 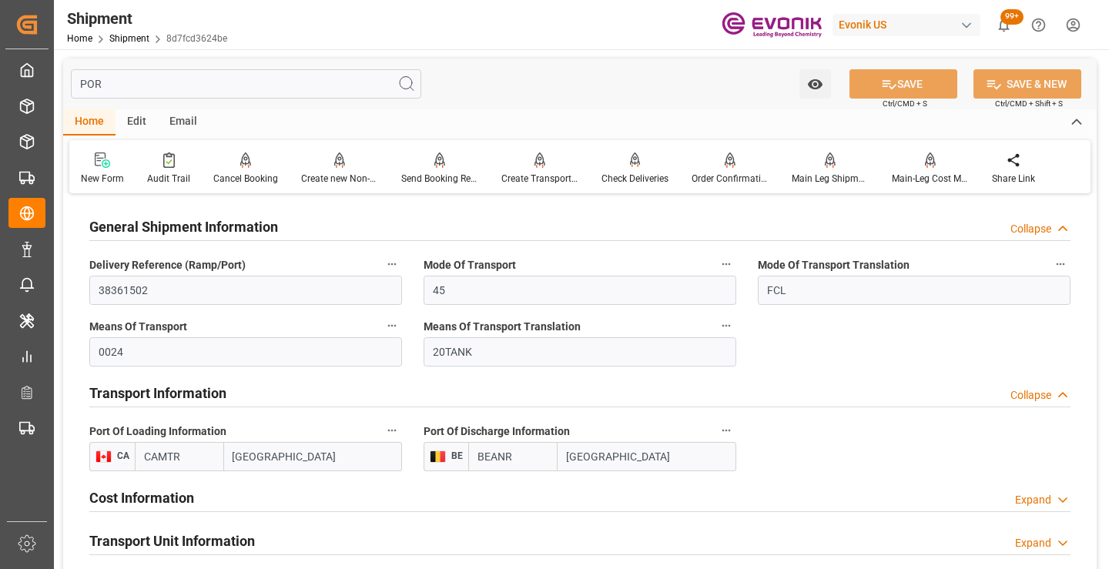 I want to click on span: Means Of Transport Translation, so click(x=502, y=326).